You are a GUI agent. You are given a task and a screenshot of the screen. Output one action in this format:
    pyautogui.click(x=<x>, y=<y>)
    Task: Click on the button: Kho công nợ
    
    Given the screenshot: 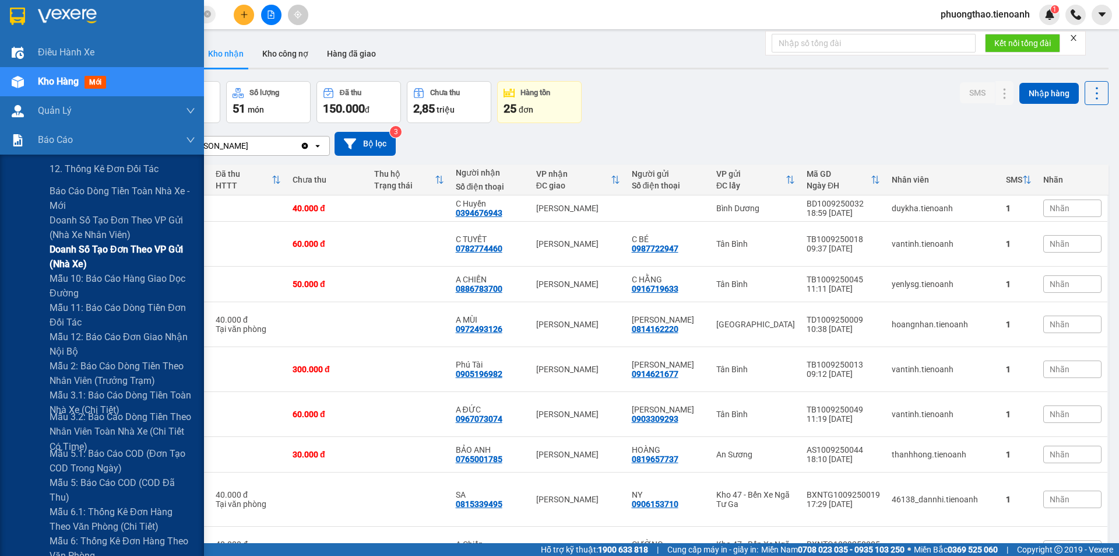 What is the action you would take?
    pyautogui.click(x=285, y=54)
    